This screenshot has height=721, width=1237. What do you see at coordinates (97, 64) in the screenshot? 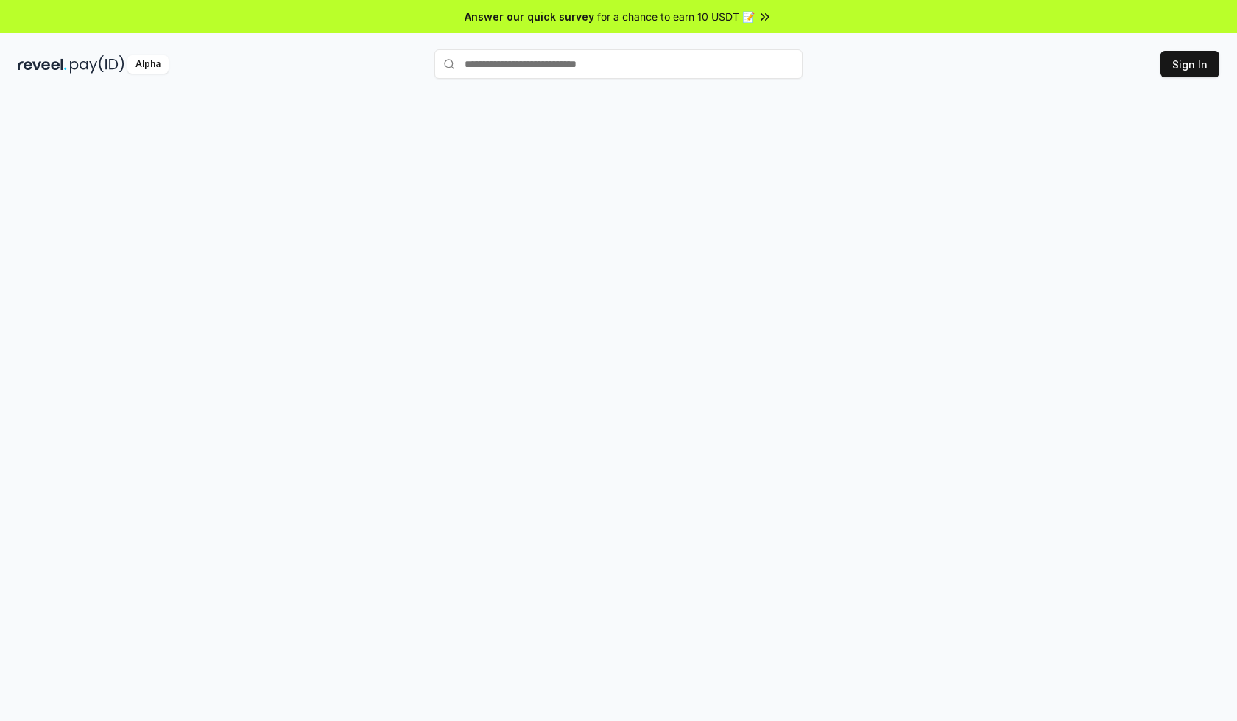
I see `img: pay_id` at bounding box center [97, 64].